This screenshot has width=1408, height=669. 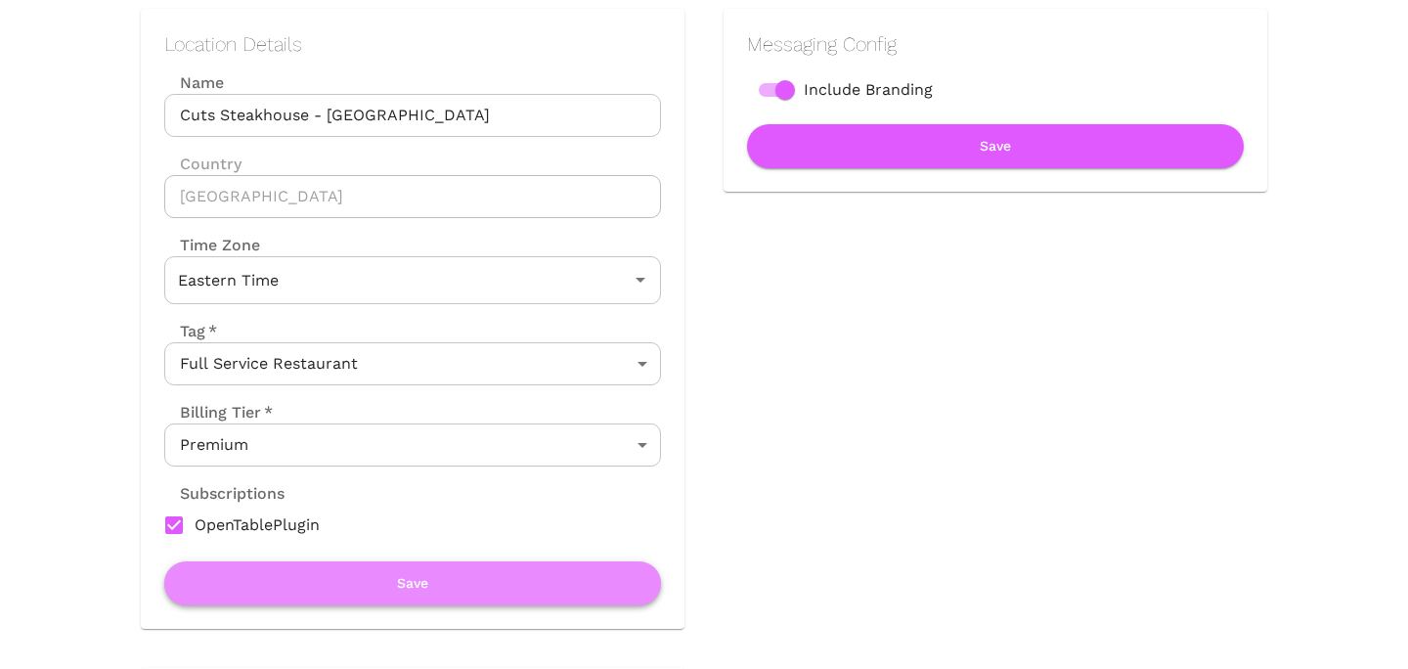 I want to click on span: OpenTablePlugin, so click(x=257, y=525).